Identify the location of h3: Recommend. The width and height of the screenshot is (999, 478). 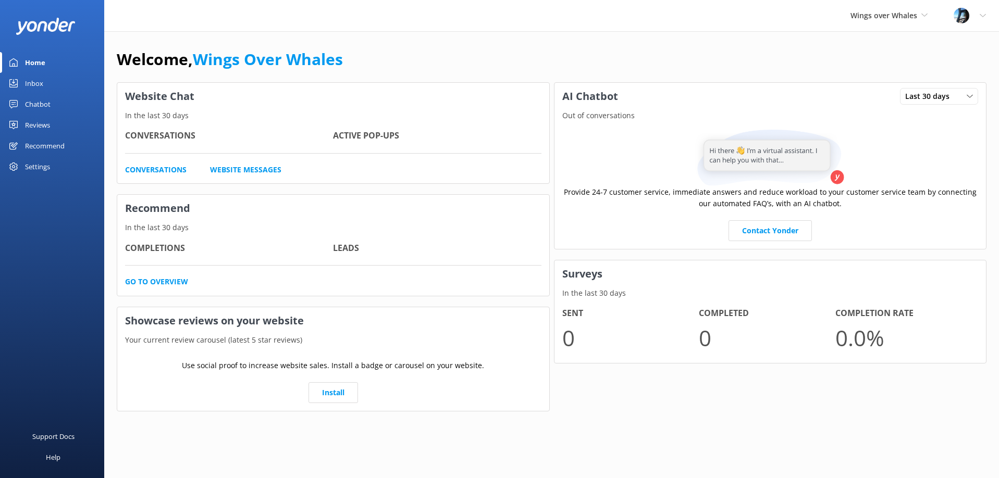
(333, 208).